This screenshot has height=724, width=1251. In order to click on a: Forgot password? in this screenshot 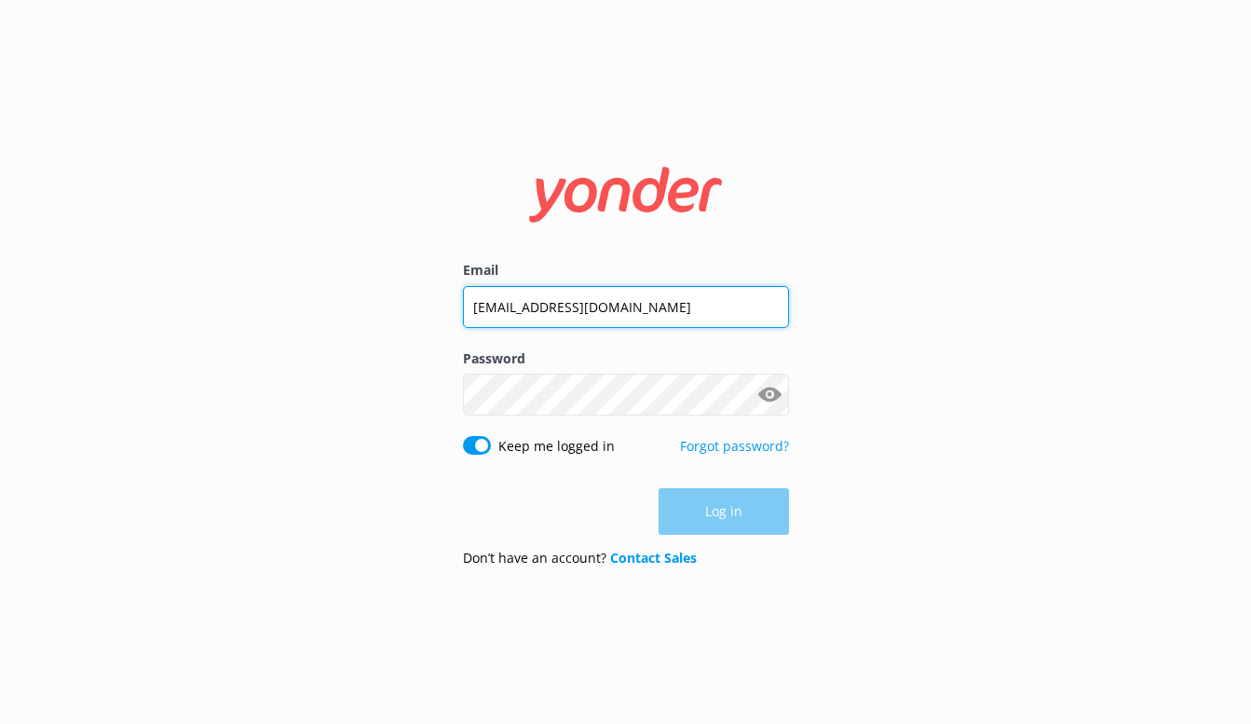, I will do `click(734, 445)`.